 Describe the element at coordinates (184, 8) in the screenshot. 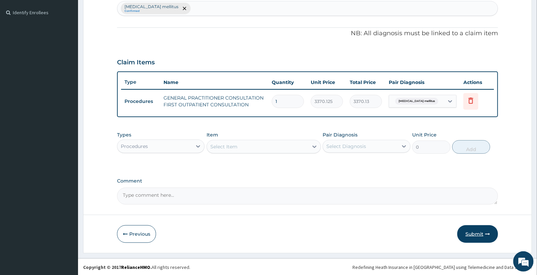

I see `span: remove selection option` at that location.